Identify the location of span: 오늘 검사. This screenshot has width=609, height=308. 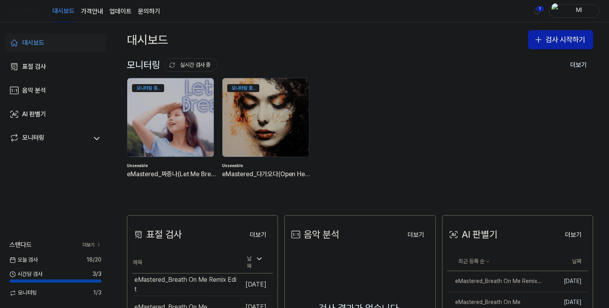
(23, 260).